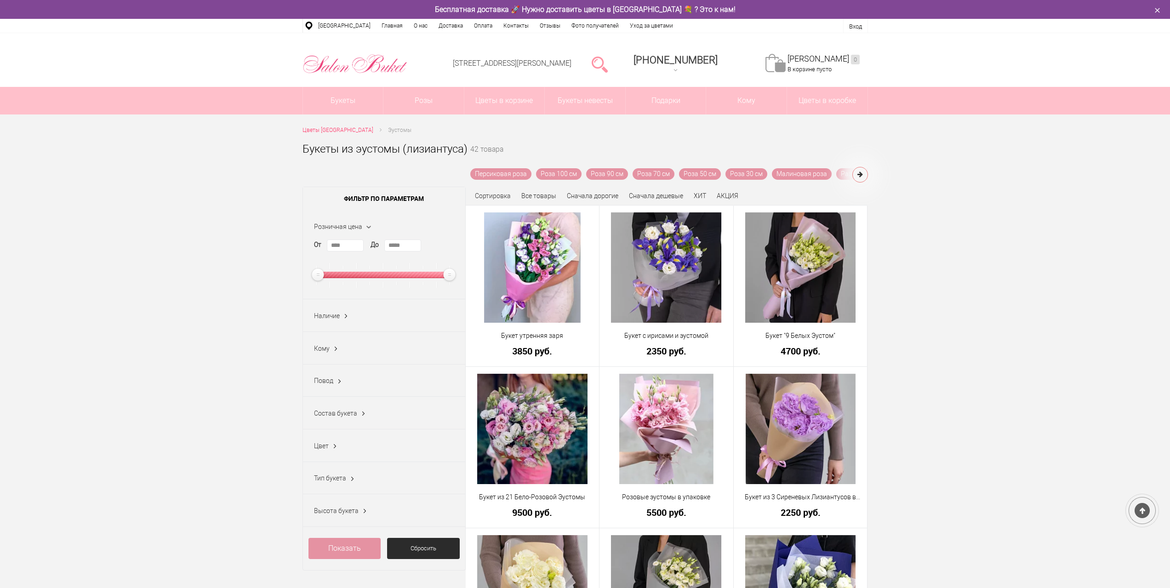 This screenshot has width=1170, height=588. What do you see at coordinates (800, 336) in the screenshot?
I see `a: Букет "9 Белых Эустом"` at bounding box center [800, 336].